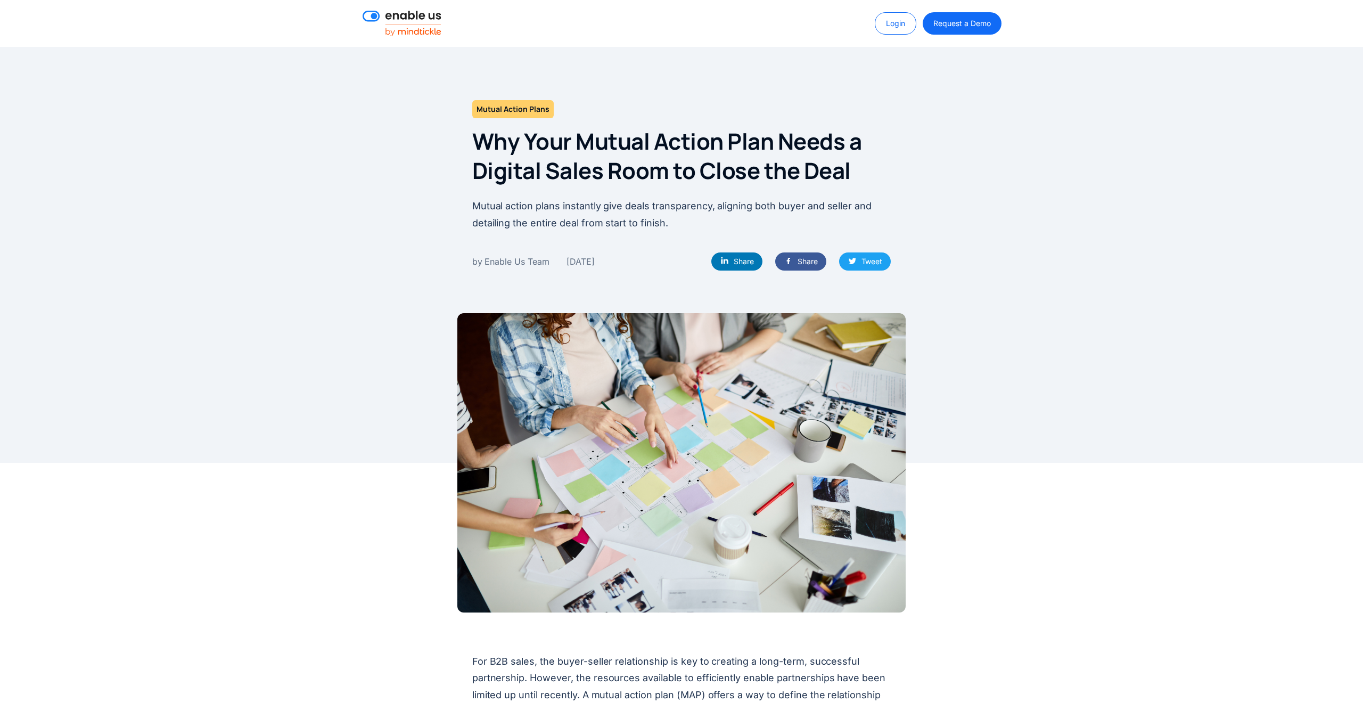 This screenshot has height=702, width=1363. Describe the element at coordinates (477, 261) in the screenshot. I see `div: by` at that location.